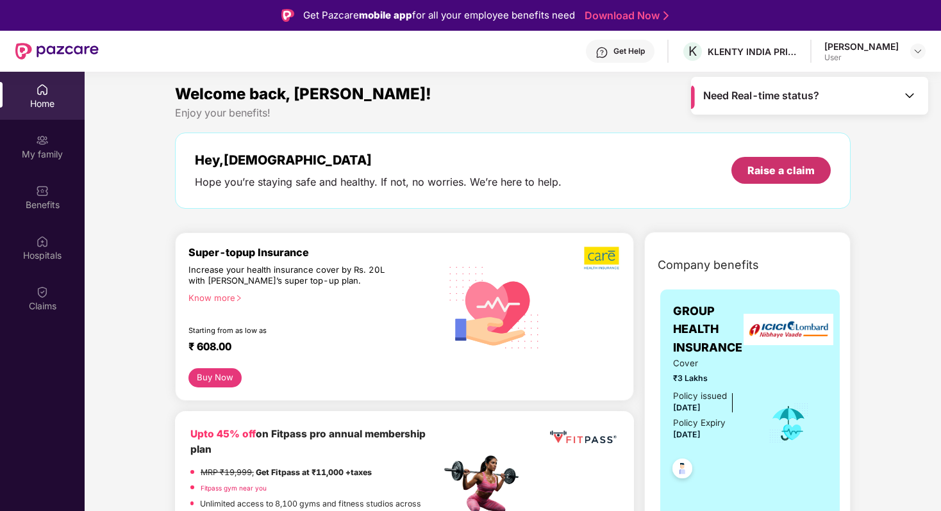 This screenshot has width=941, height=511. I want to click on img: svg+xml;base64,PHN2ZyBpZD0iSGVscC0zMngzMiIgeG1sbnM9Imh0dHA6Ly93d3cudzMub3JnLzIwMDAvc3ZnIiB3aWR0aD..., so click(602, 53).